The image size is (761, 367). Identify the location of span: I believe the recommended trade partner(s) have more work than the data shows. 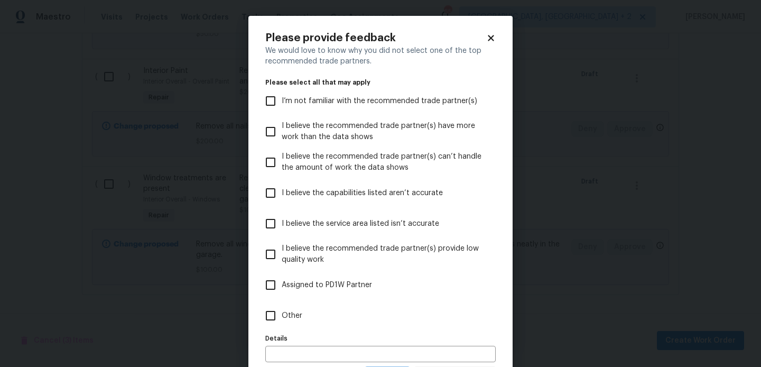
(384, 132).